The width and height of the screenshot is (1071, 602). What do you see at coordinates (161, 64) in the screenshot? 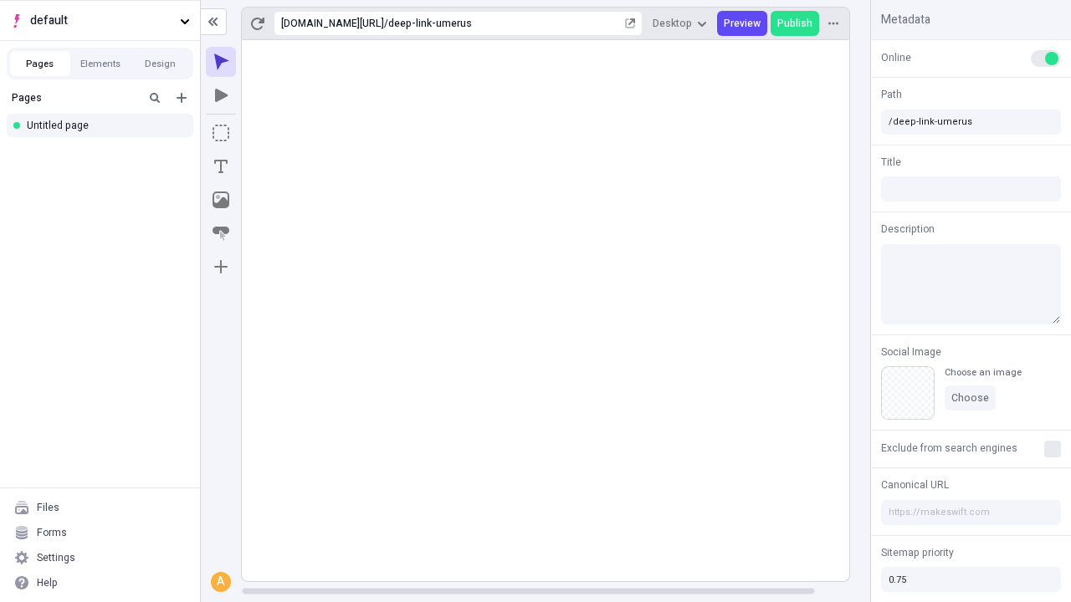
I see `button: Design` at bounding box center [161, 64].